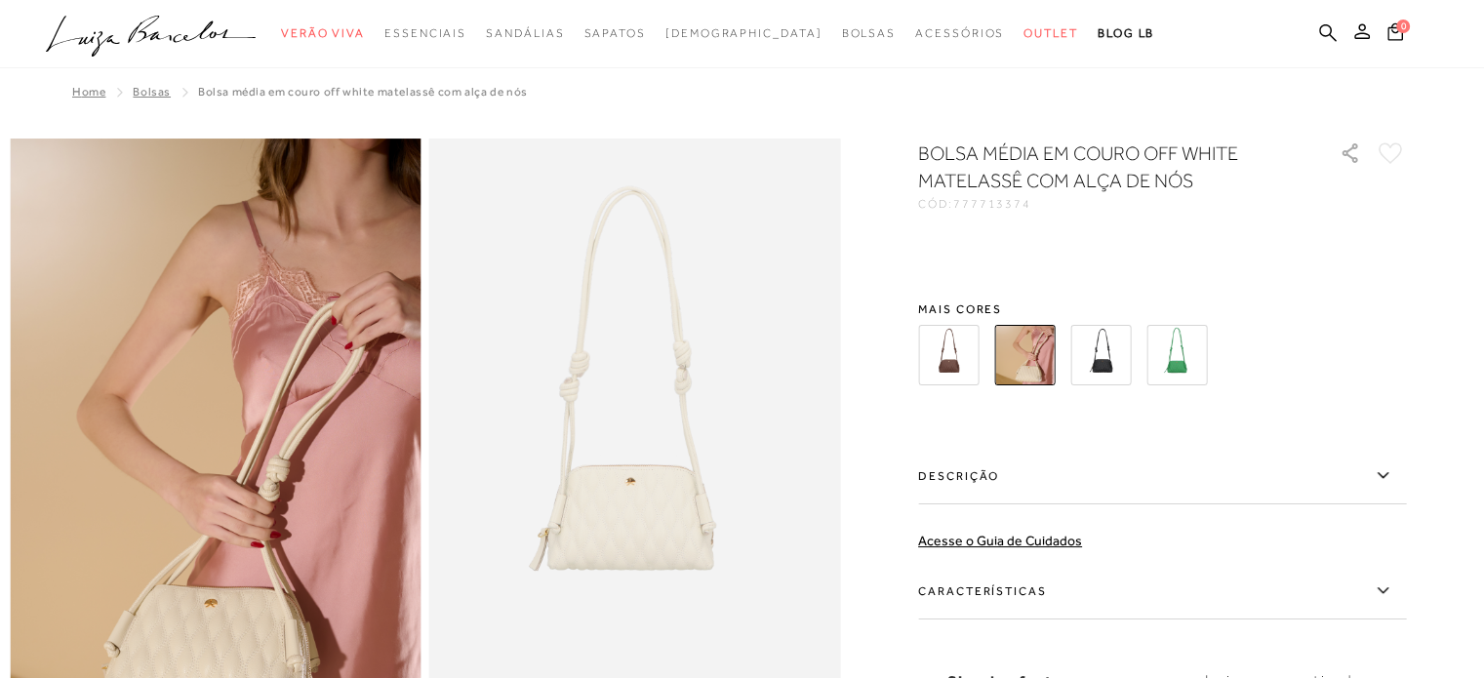 Image resolution: width=1484 pixels, height=678 pixels. I want to click on img: BOLSA MÉDIA EM COURO VERDE TREVO MATELASSÊ COM ALÇA DE NÓS, so click(1177, 355).